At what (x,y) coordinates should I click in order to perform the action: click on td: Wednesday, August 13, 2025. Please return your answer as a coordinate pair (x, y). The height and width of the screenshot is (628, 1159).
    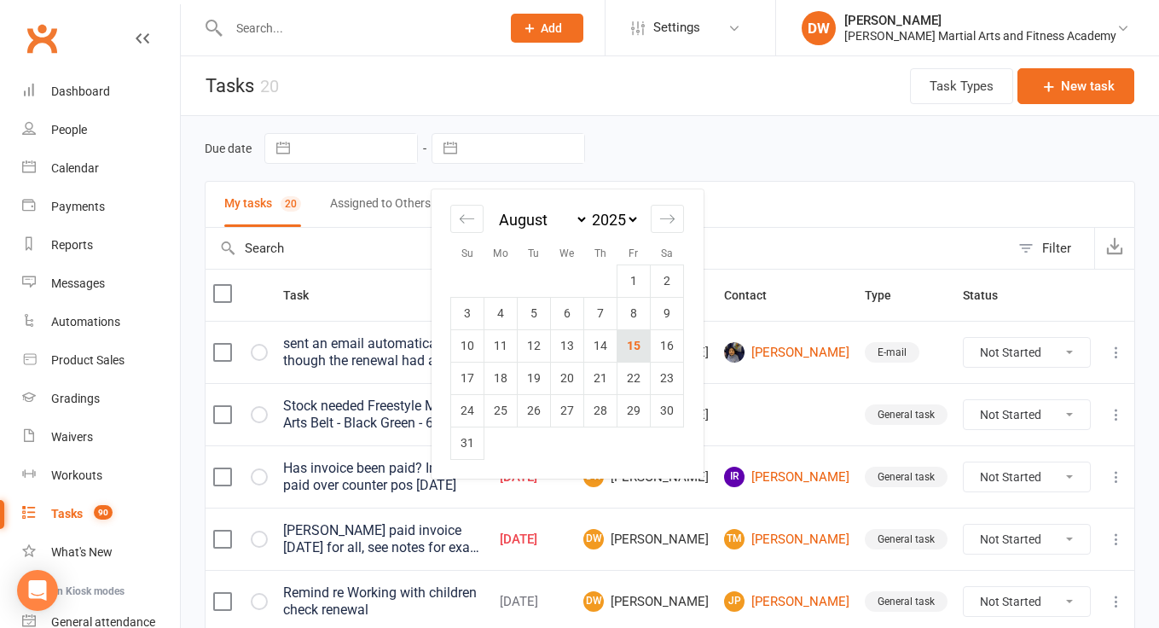
    Looking at the image, I should click on (567, 345).